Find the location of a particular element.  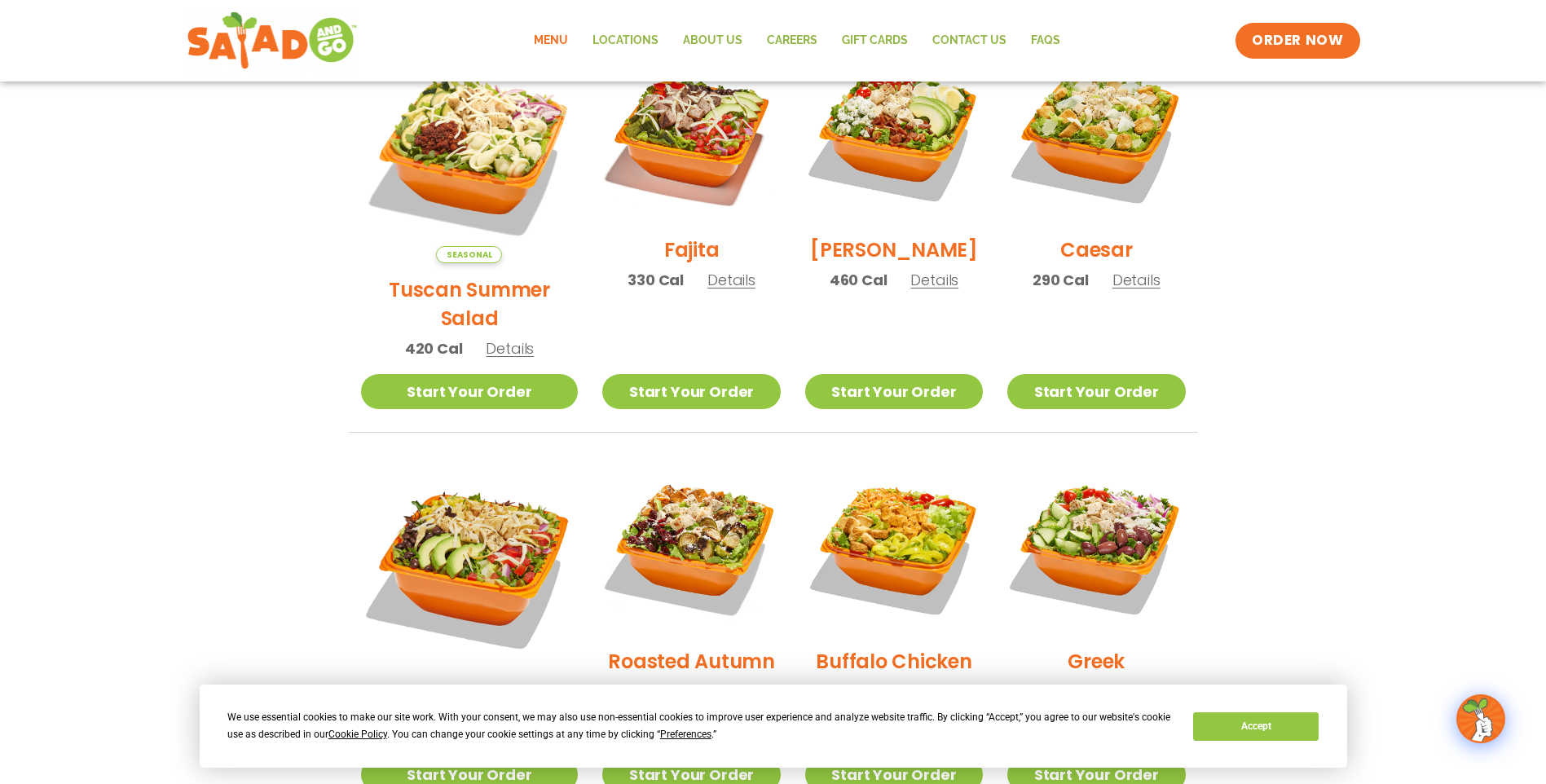

a: Contact Us is located at coordinates (969, 40).